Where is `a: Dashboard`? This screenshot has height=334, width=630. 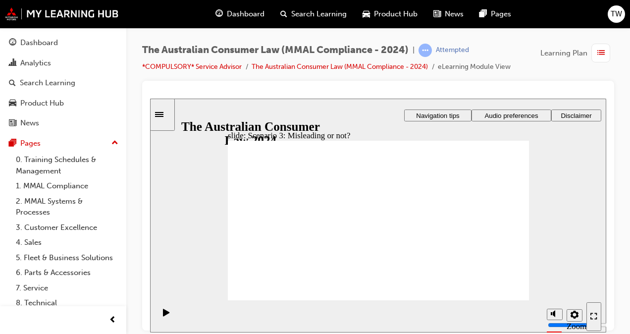
a: Dashboard is located at coordinates (63, 43).